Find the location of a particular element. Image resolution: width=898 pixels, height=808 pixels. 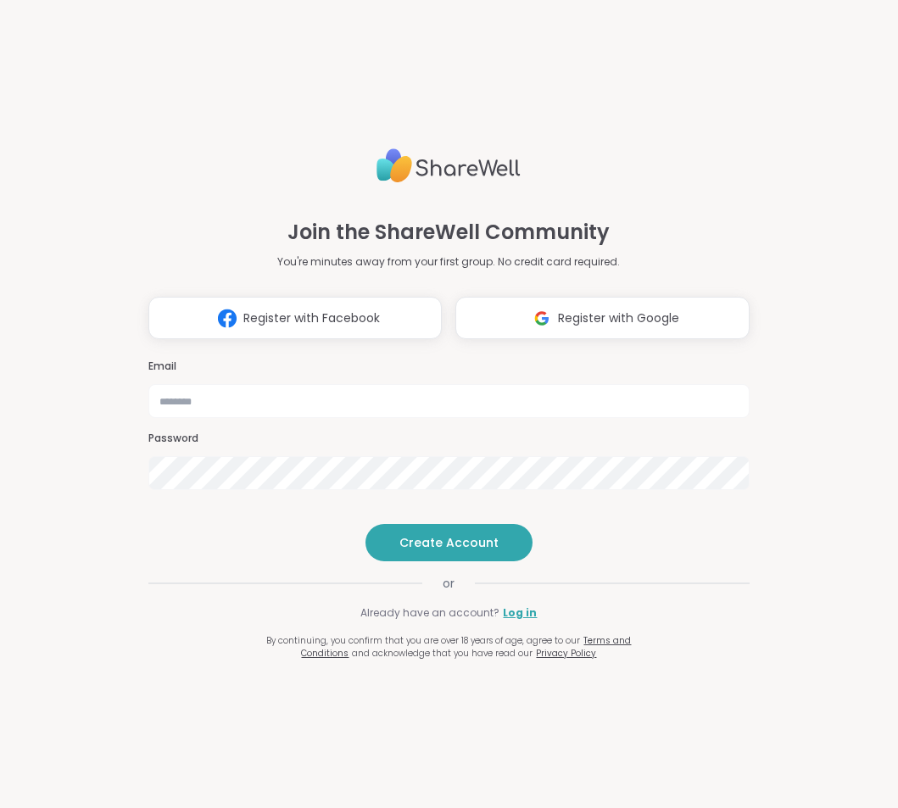

span: and acknowledge that you have read our is located at coordinates (442, 653).